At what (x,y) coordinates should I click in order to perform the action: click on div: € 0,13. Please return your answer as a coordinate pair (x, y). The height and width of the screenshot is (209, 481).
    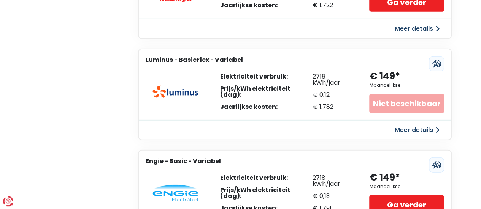
    Looking at the image, I should click on (333, 196).